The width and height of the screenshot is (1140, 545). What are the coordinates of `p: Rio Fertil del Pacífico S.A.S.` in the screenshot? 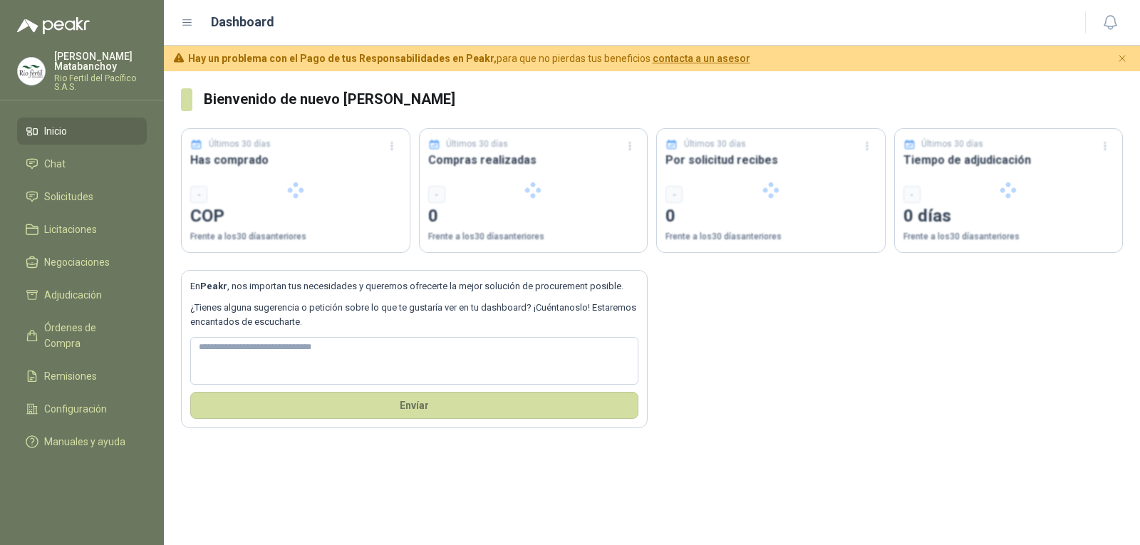 It's located at (100, 83).